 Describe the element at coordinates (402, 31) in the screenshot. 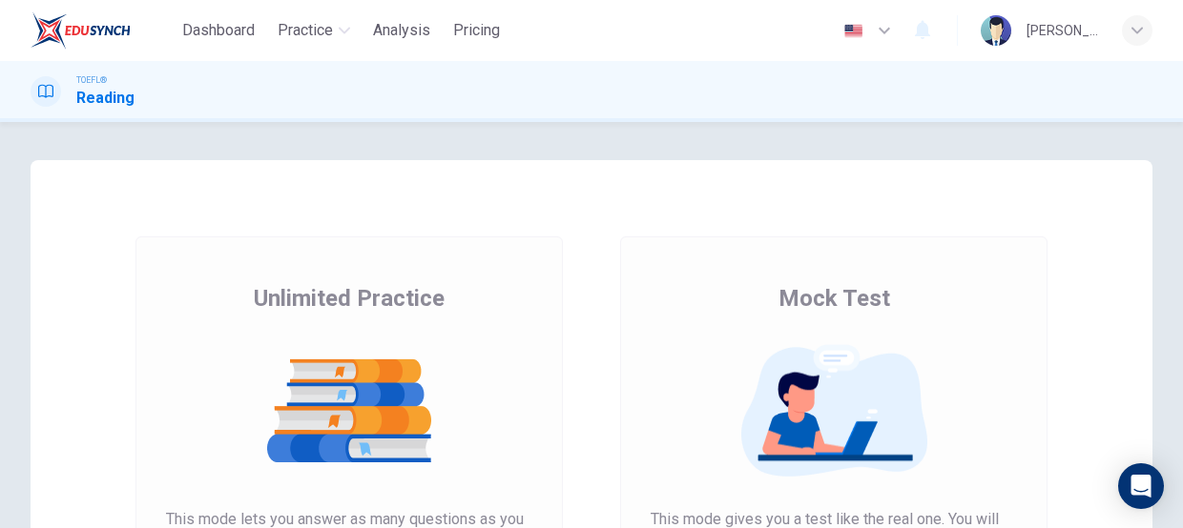

I see `span: Analysis` at that location.